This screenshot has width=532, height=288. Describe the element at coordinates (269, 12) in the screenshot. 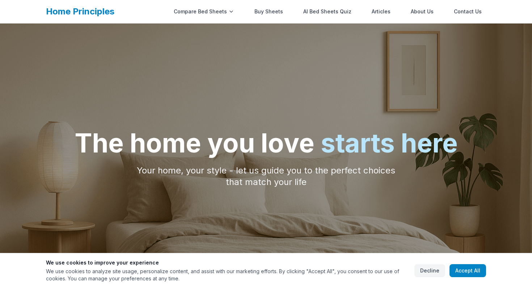

I see `a: Buy Sheets` at that location.